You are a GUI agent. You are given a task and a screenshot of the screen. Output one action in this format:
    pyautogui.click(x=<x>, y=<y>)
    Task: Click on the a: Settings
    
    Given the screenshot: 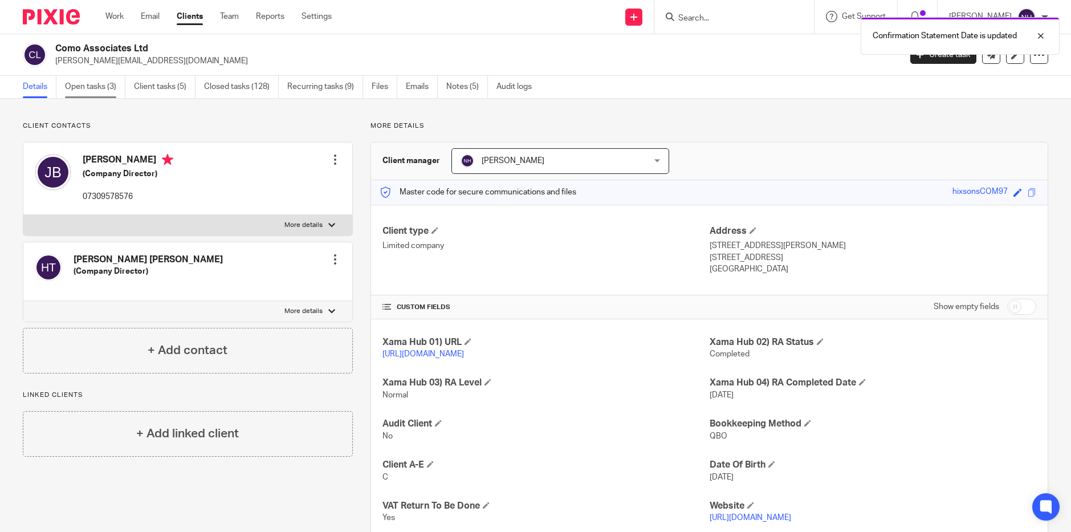 What is the action you would take?
    pyautogui.click(x=316, y=17)
    